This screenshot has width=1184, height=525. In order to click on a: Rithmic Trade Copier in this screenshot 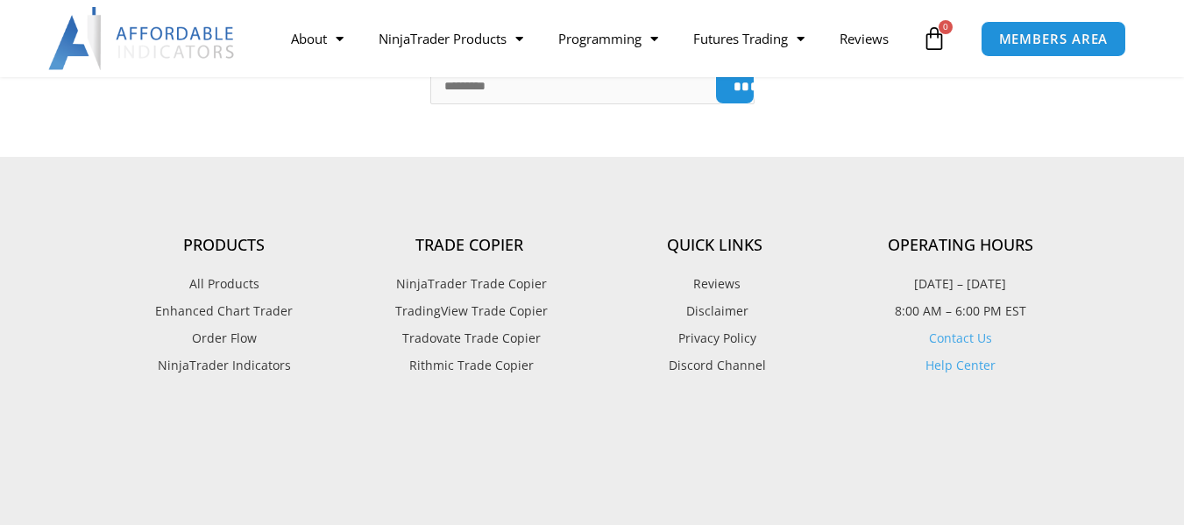, I will do `click(470, 365)`.